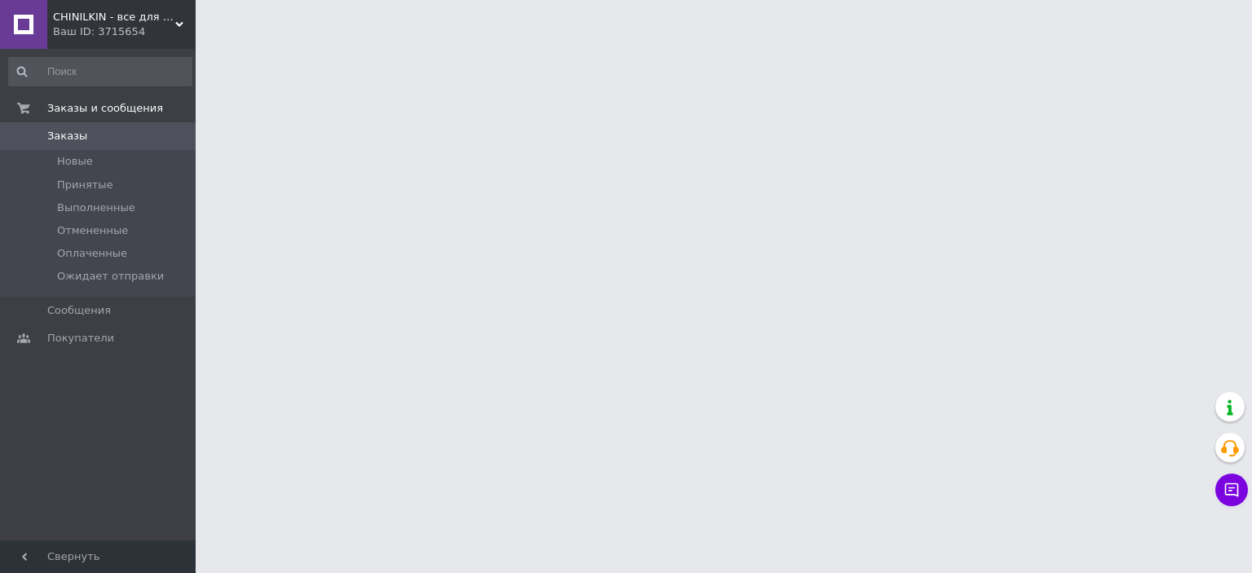 The width and height of the screenshot is (1252, 573). I want to click on span: Заказы и сообщения, so click(105, 108).